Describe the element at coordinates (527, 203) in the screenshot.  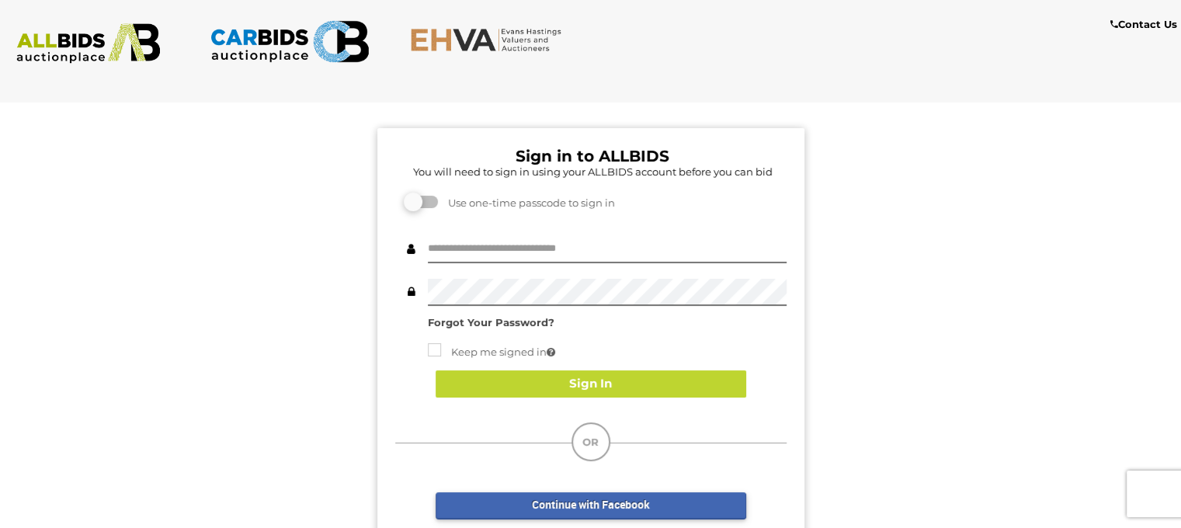
I see `span: Use one-time passcode to sign in` at that location.